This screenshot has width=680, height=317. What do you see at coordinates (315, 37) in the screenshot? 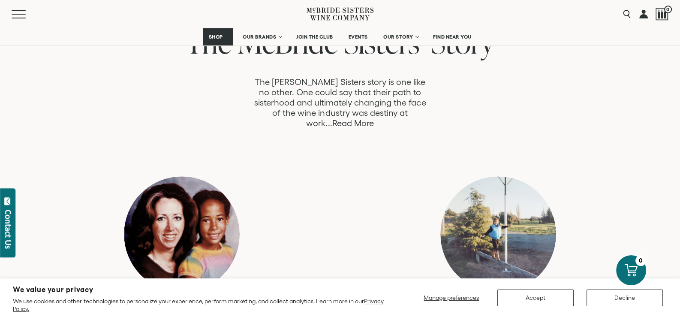
I see `span: JOIN THE CLUB` at bounding box center [315, 37].